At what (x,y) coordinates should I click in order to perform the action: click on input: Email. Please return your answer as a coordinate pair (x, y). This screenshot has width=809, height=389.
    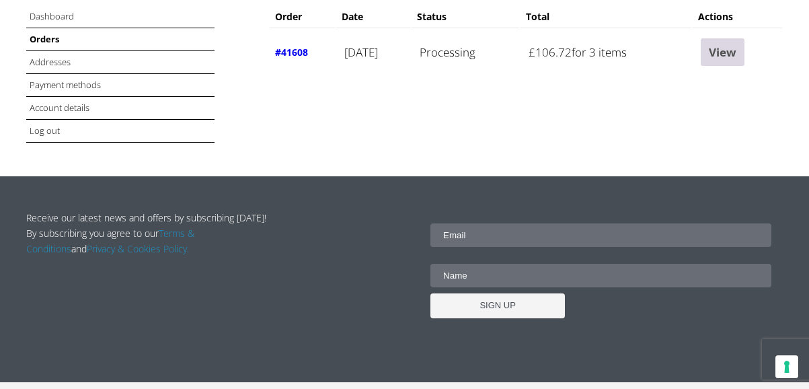
    Looking at the image, I should click on (601, 235).